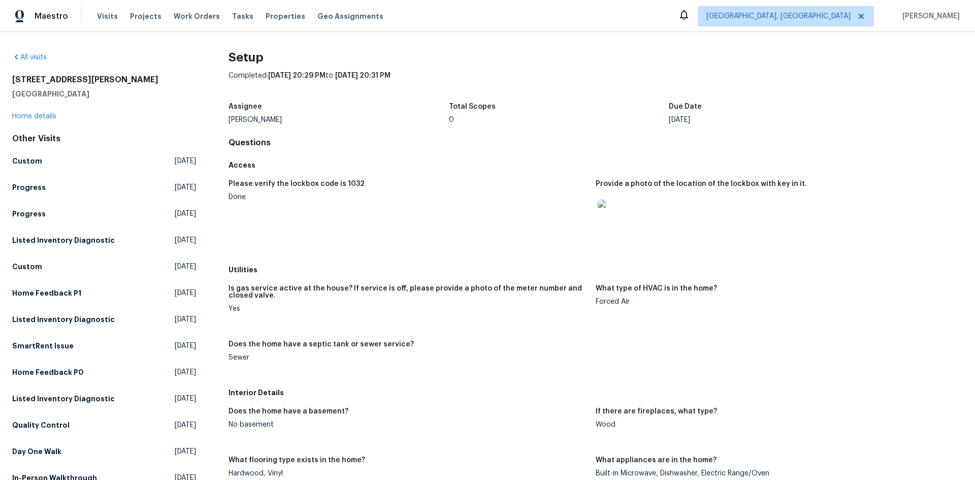 The width and height of the screenshot is (975, 480). What do you see at coordinates (408, 473) in the screenshot?
I see `div: Hardwood, Vinyl` at bounding box center [408, 473].